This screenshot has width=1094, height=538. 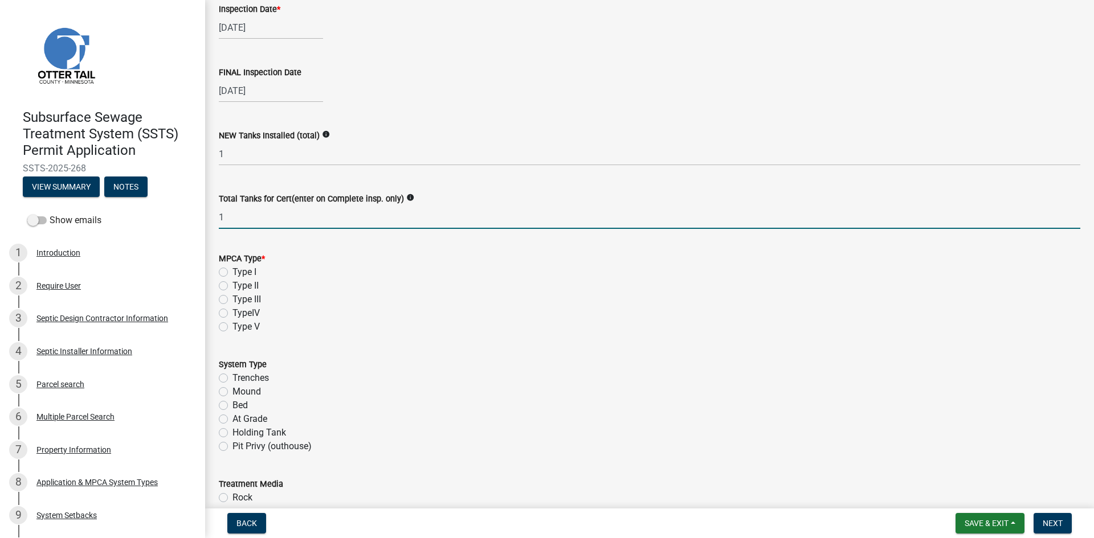 I want to click on label: Treatment Media, so click(x=251, y=485).